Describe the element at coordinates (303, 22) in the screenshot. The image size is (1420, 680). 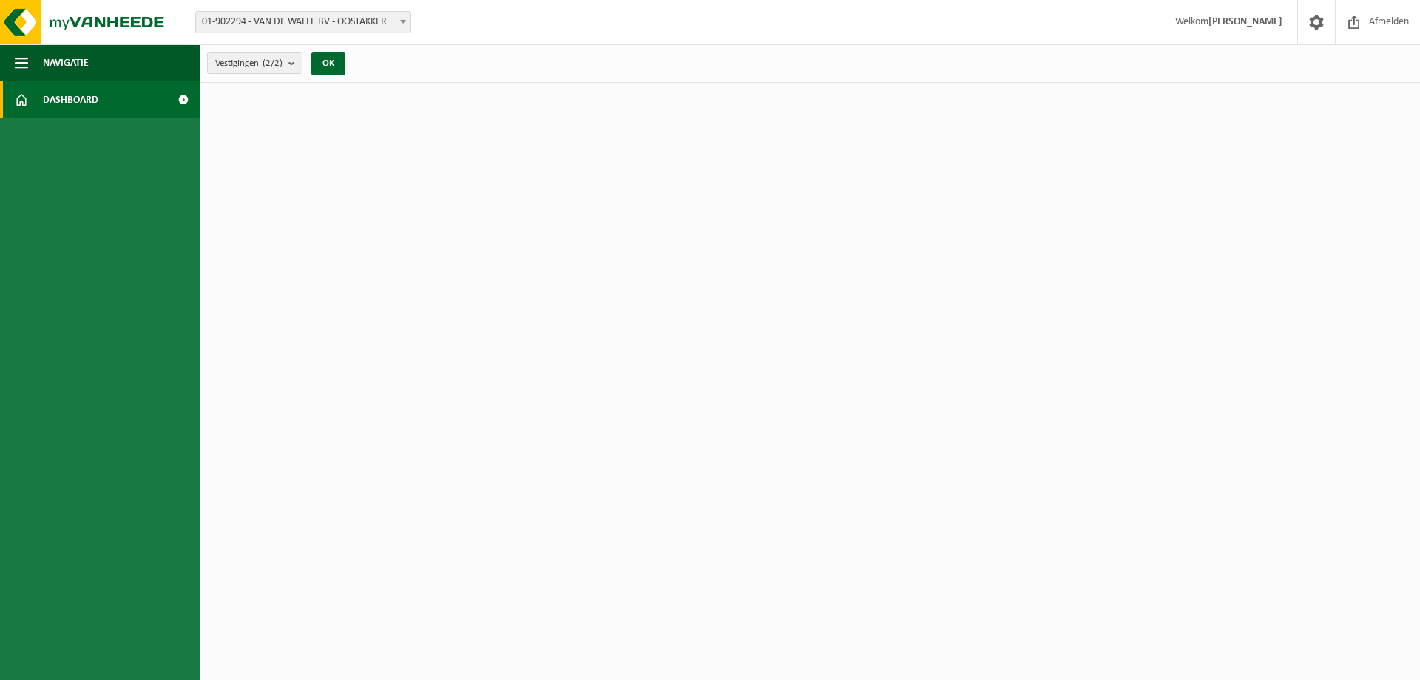
I see `span: 01-902294 - VAN DE WALLE BV - OOSTAKKER` at that location.